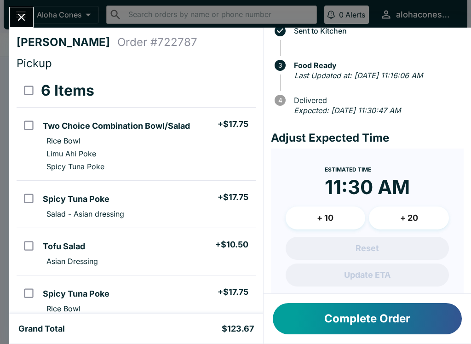  I want to click on span: Delivered, so click(376, 100).